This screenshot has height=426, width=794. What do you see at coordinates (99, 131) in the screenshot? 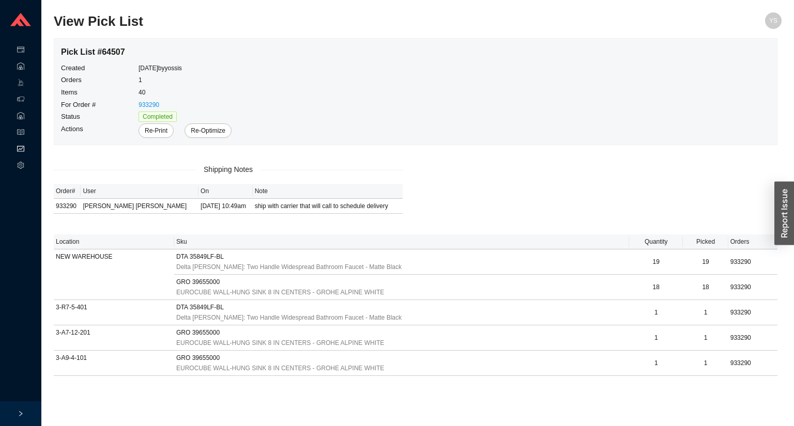
I see `td: Actions` at bounding box center [99, 131].